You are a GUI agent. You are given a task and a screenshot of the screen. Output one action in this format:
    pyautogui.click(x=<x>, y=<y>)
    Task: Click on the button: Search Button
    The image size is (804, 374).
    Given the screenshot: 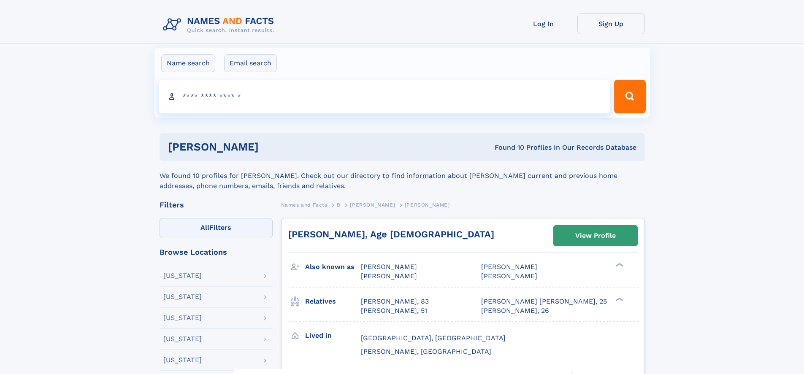 What is the action you would take?
    pyautogui.click(x=630, y=97)
    